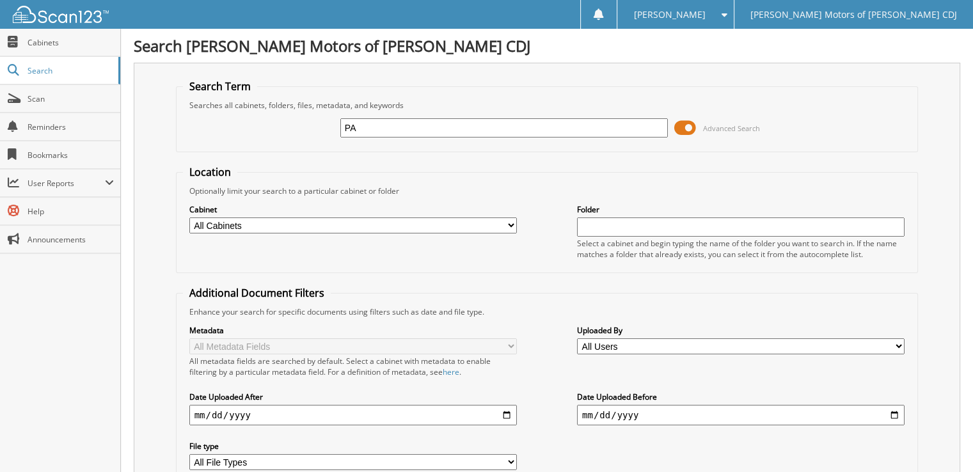 This screenshot has height=472, width=973. I want to click on input: start, so click(353, 415).